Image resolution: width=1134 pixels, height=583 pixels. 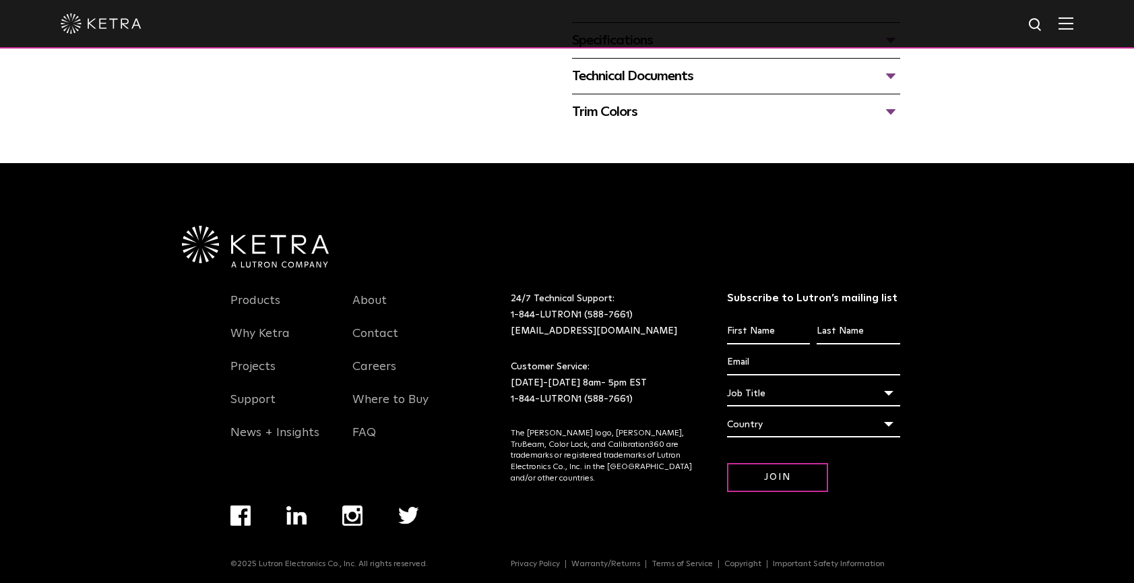 What do you see at coordinates (829, 564) in the screenshot?
I see `a: Important Safety Information` at bounding box center [829, 564].